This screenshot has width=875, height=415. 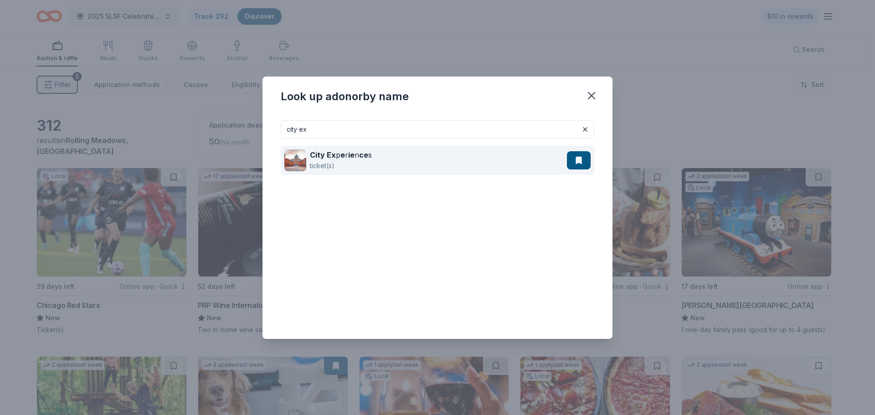 What do you see at coordinates (341, 155) in the screenshot?
I see `div: p r n s` at bounding box center [341, 155].